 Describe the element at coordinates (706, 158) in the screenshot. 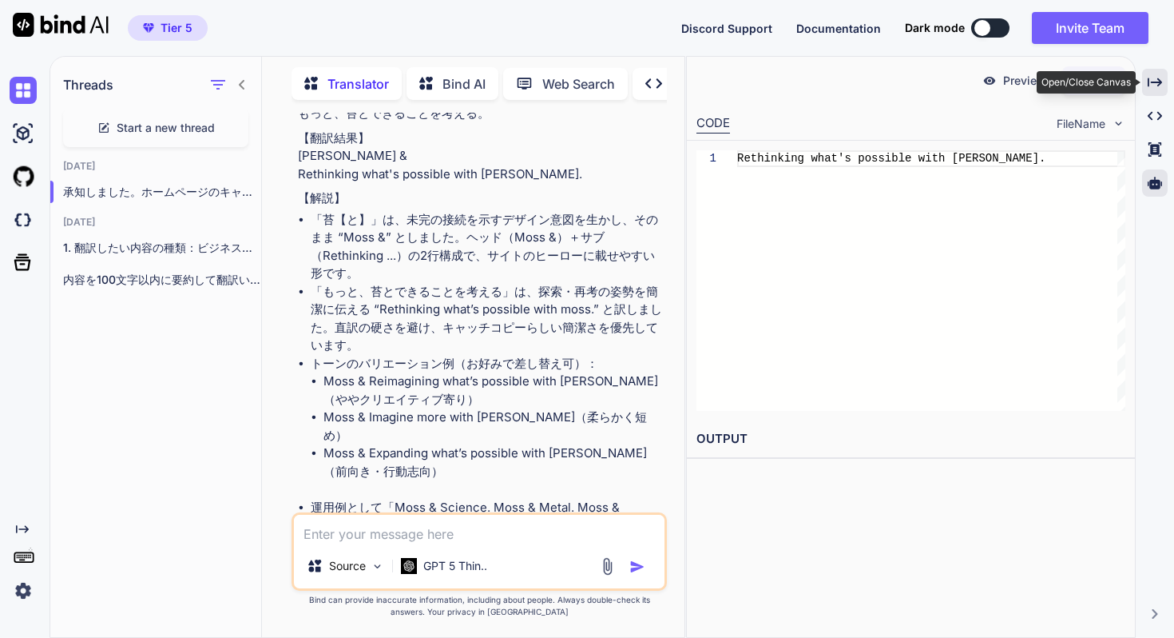

I see `div: 1` at that location.